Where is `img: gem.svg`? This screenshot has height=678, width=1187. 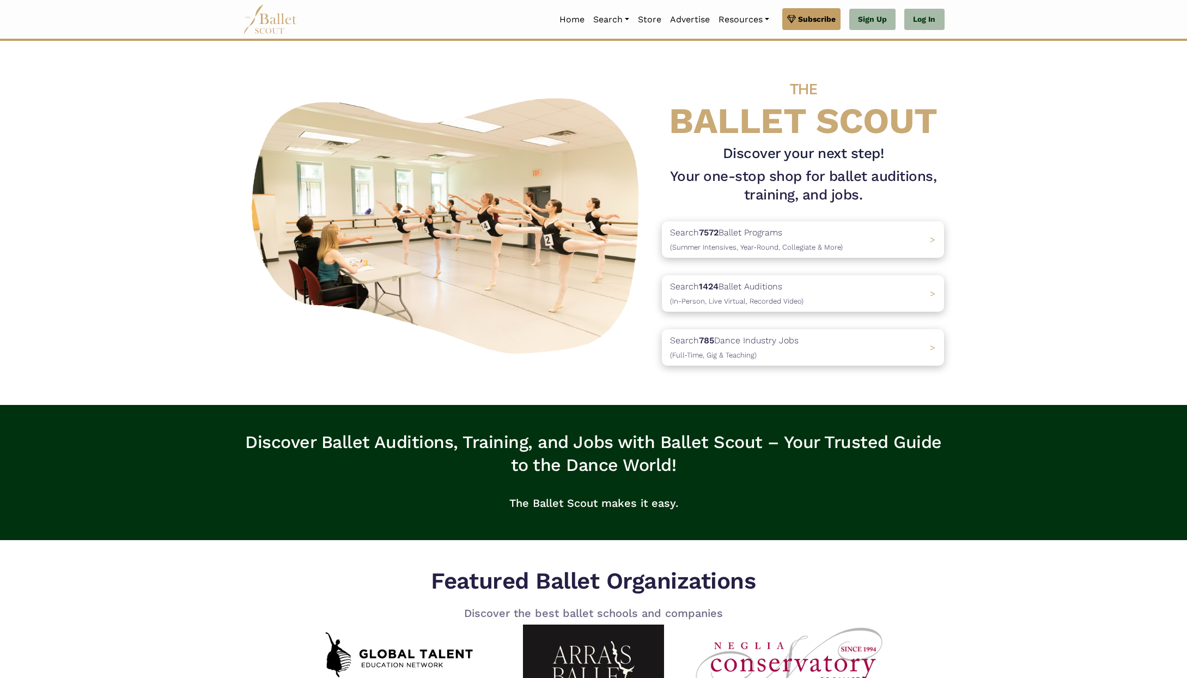 img: gem.svg is located at coordinates (791, 19).